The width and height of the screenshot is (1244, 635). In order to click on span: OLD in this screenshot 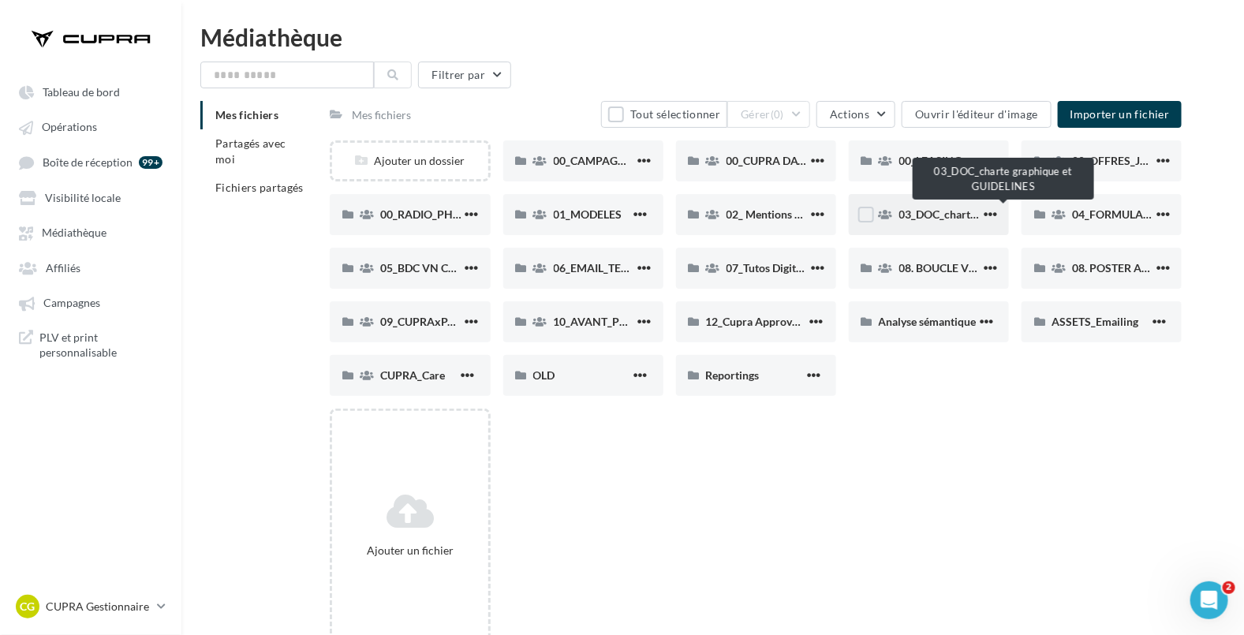, I will do `click(544, 375)`.